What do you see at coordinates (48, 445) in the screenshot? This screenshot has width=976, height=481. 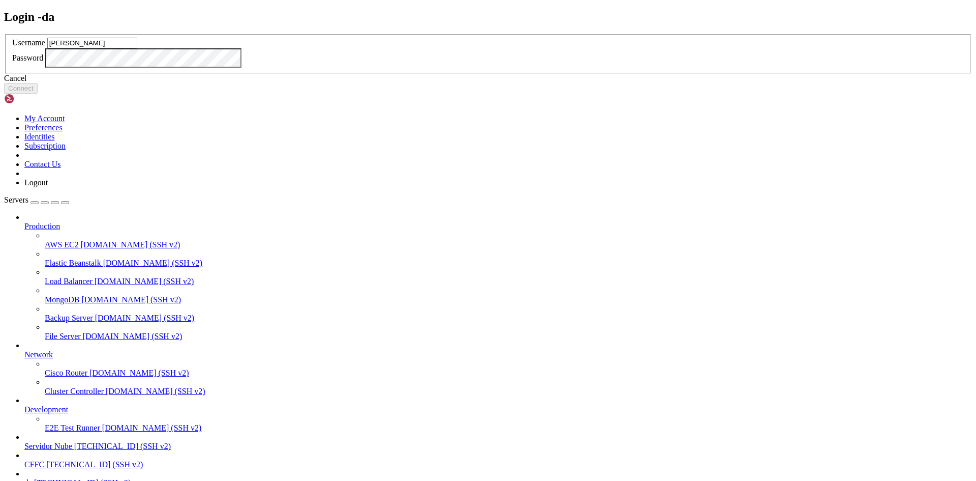 I see `span: Servidor Nube` at bounding box center [48, 445].